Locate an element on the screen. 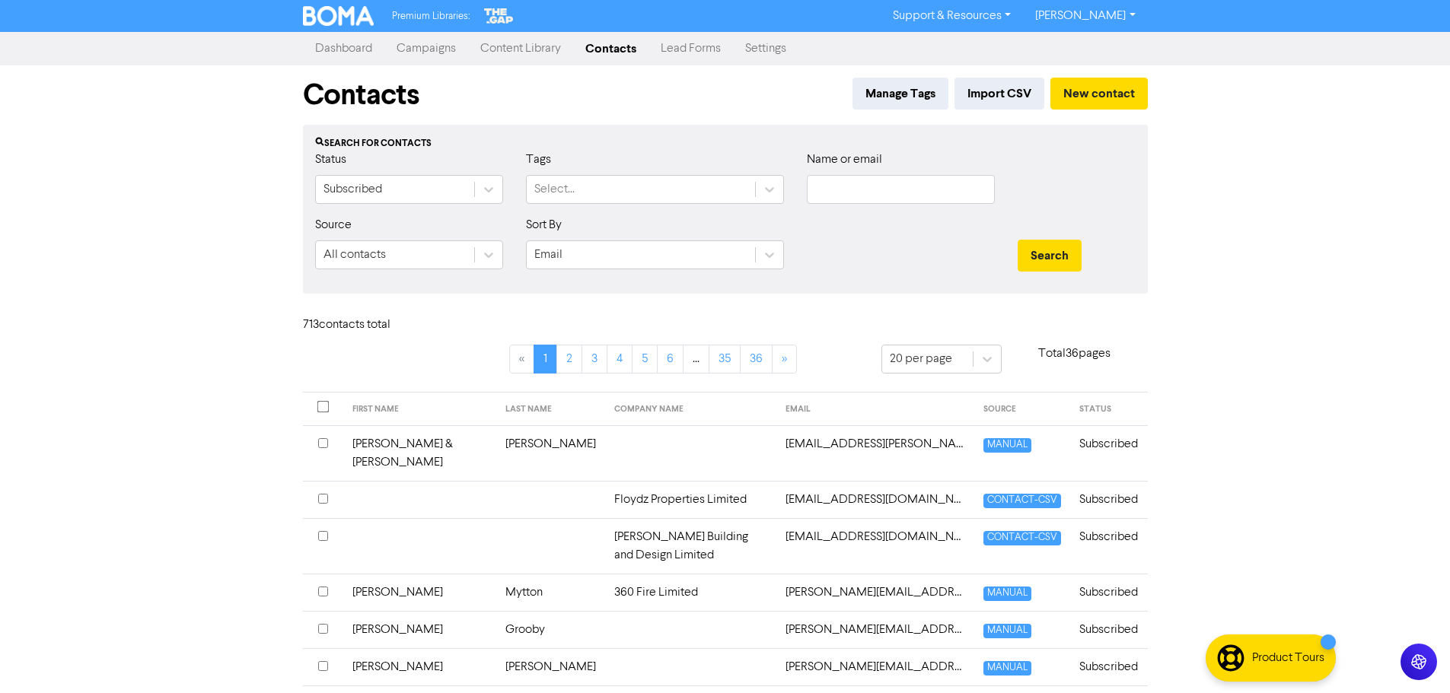 The image size is (1450, 693). td: 1990karen.holliday@gmail.com is located at coordinates (875, 453).